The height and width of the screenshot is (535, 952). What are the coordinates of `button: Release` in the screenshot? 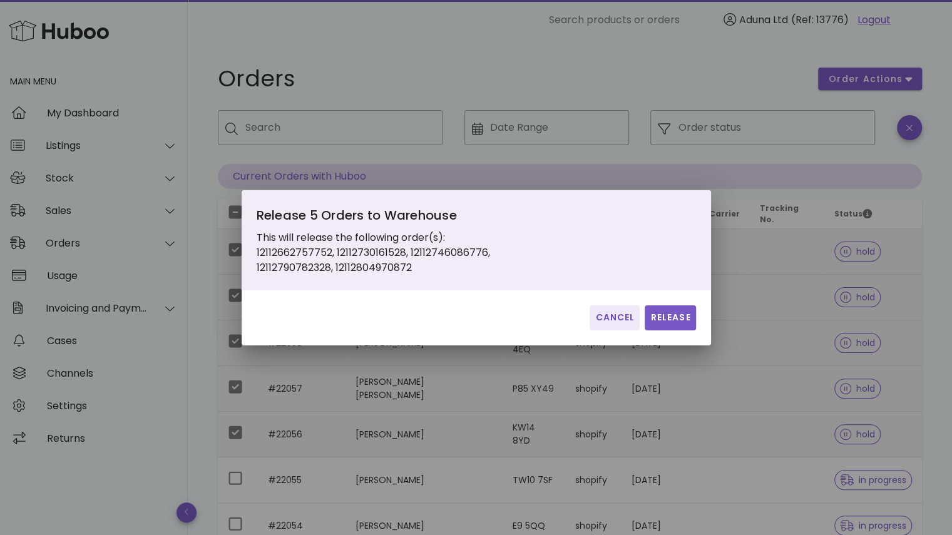 It's located at (670, 318).